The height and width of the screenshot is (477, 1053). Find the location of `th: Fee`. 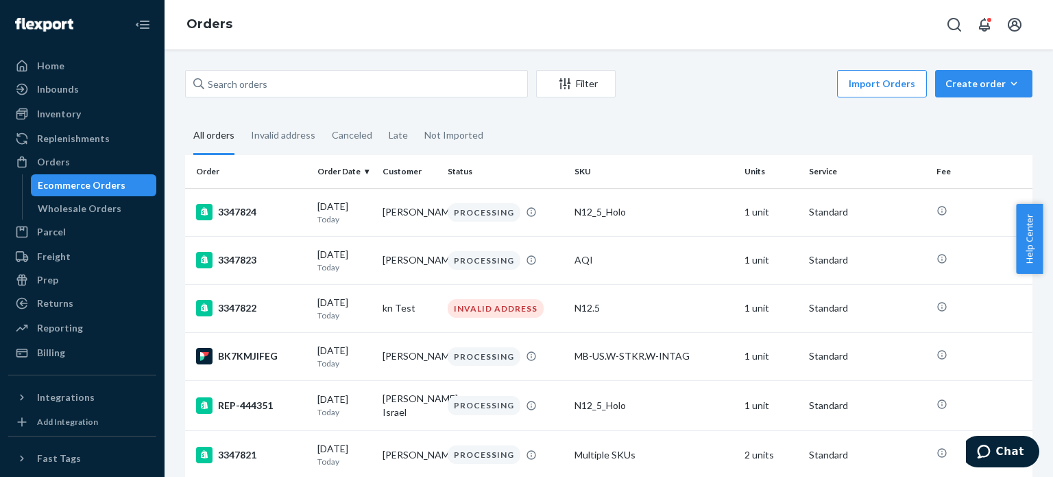

th: Fee is located at coordinates (982, 171).